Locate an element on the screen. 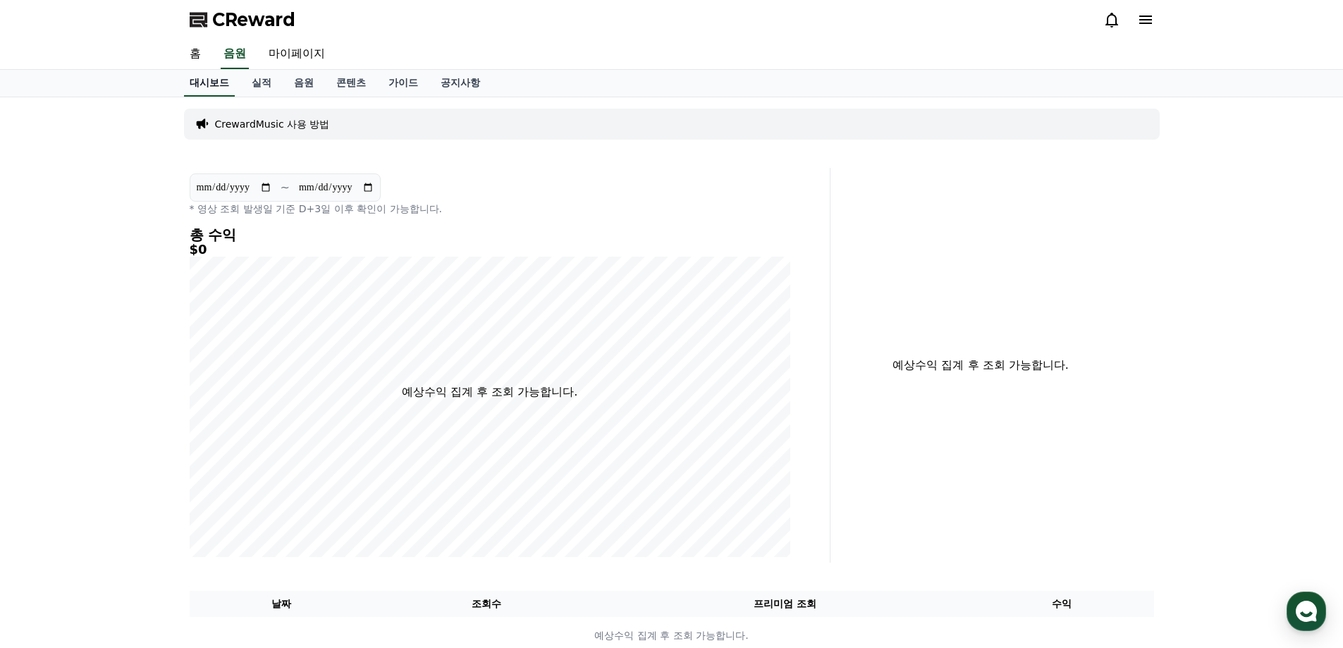  a: 실적 is located at coordinates (262, 83).